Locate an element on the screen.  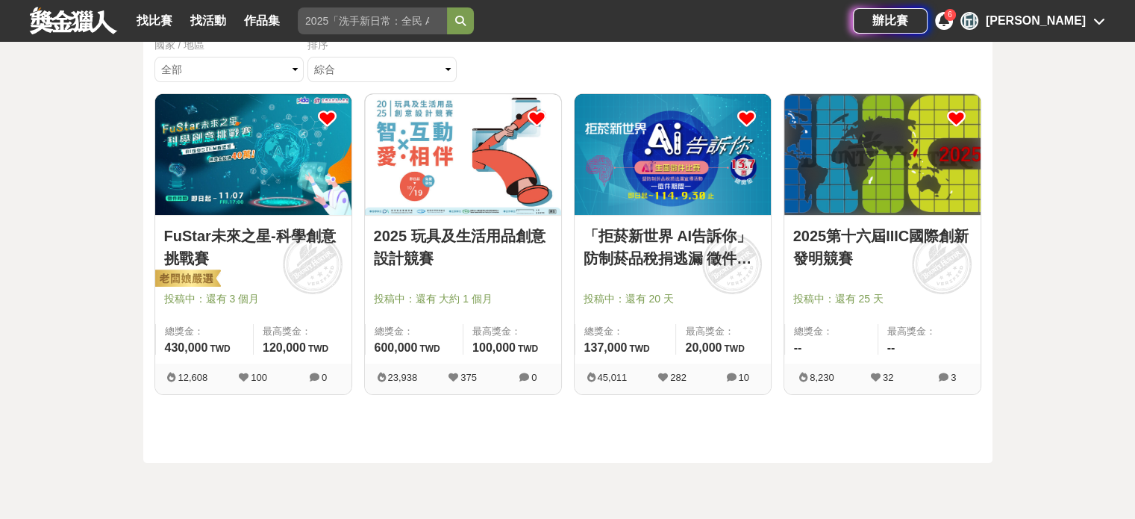
div: 排序 is located at coordinates (384, 45).